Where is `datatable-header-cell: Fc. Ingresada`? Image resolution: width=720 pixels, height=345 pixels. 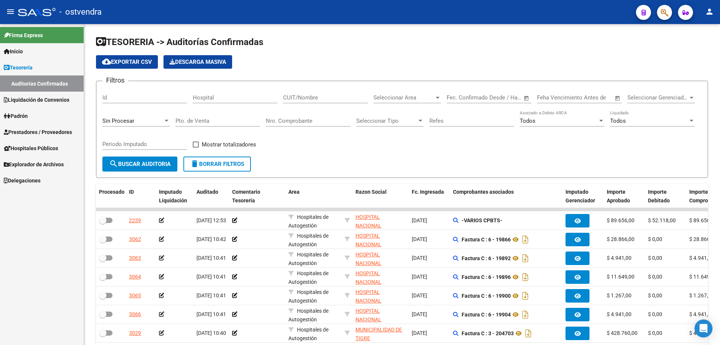 datatable-header-cell: Fc. Ingresada is located at coordinates (429, 196).